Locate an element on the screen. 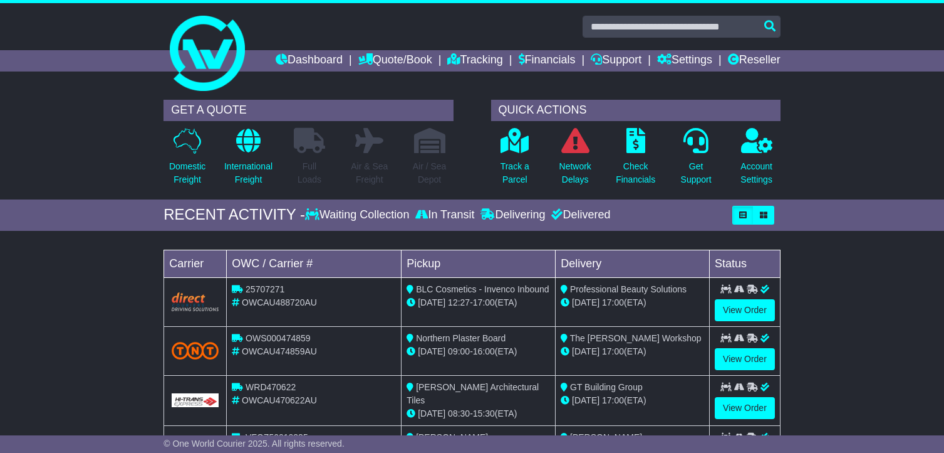  img: Direct.png is located at coordinates (195, 301).